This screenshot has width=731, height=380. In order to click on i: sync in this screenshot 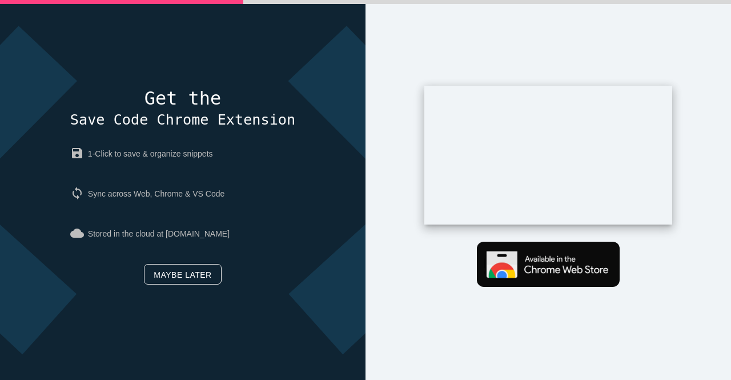, I will do `click(79, 193)`.